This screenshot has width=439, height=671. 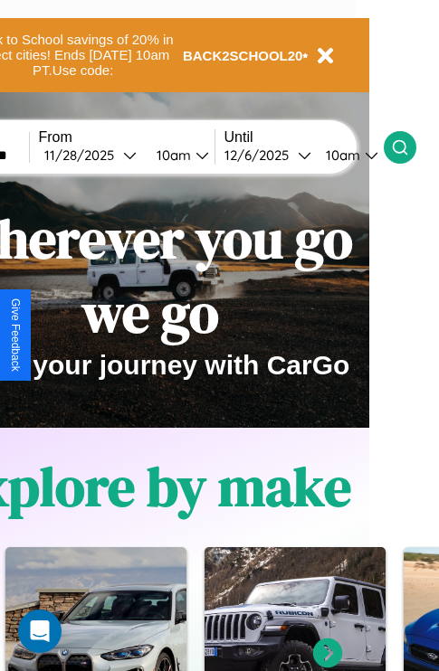 What do you see at coordinates (127, 137) in the screenshot?
I see `label: From` at bounding box center [127, 137].